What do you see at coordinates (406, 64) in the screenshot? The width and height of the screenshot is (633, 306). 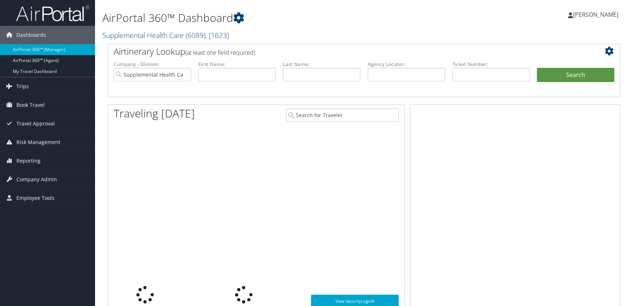 I see `label: Agency Locator:` at bounding box center [406, 64].